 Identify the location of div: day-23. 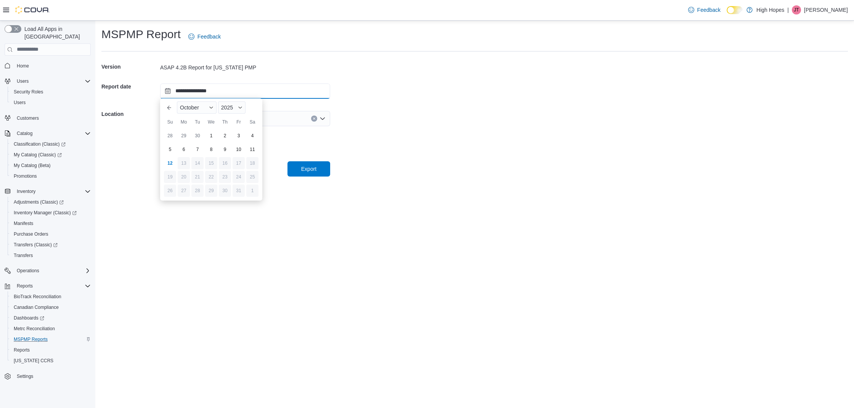
(225, 177).